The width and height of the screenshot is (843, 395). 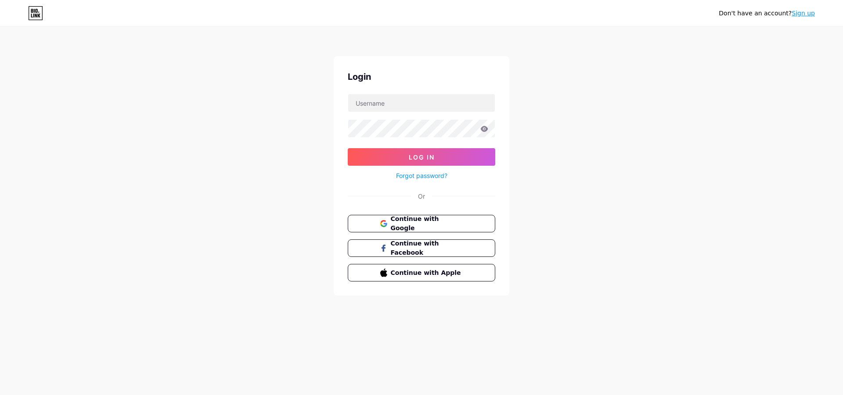 What do you see at coordinates (766, 13) in the screenshot?
I see `div: Don't have an account?` at bounding box center [766, 13].